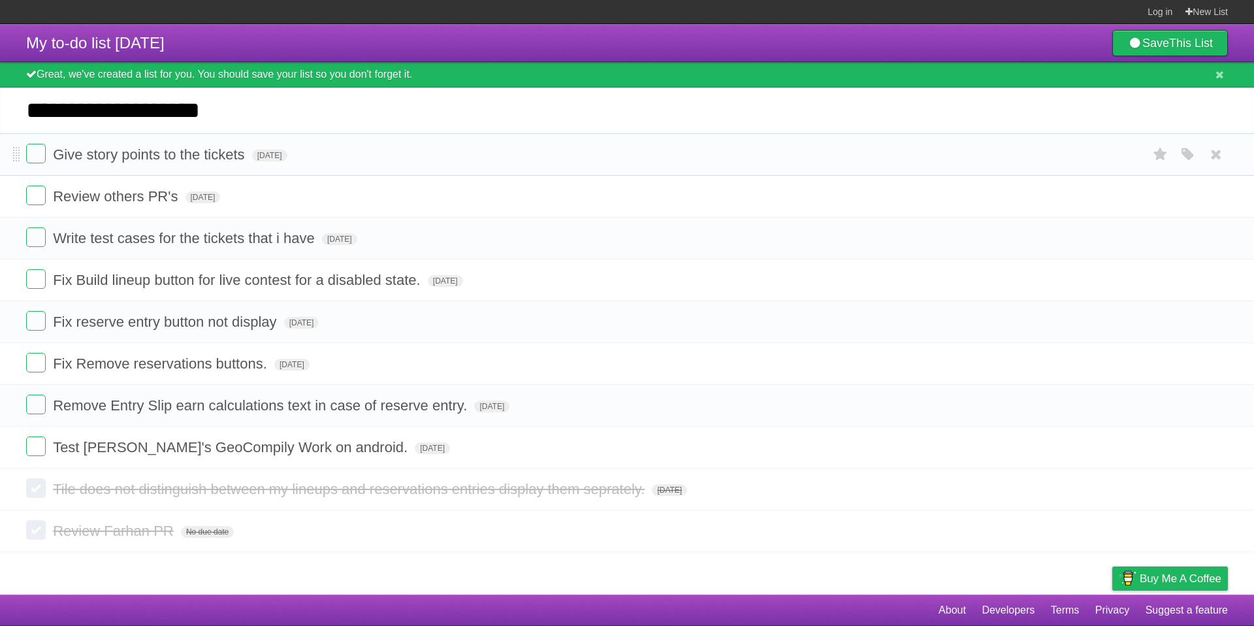  Describe the element at coordinates (1187, 610) in the screenshot. I see `a: Suggest a feature` at that location.